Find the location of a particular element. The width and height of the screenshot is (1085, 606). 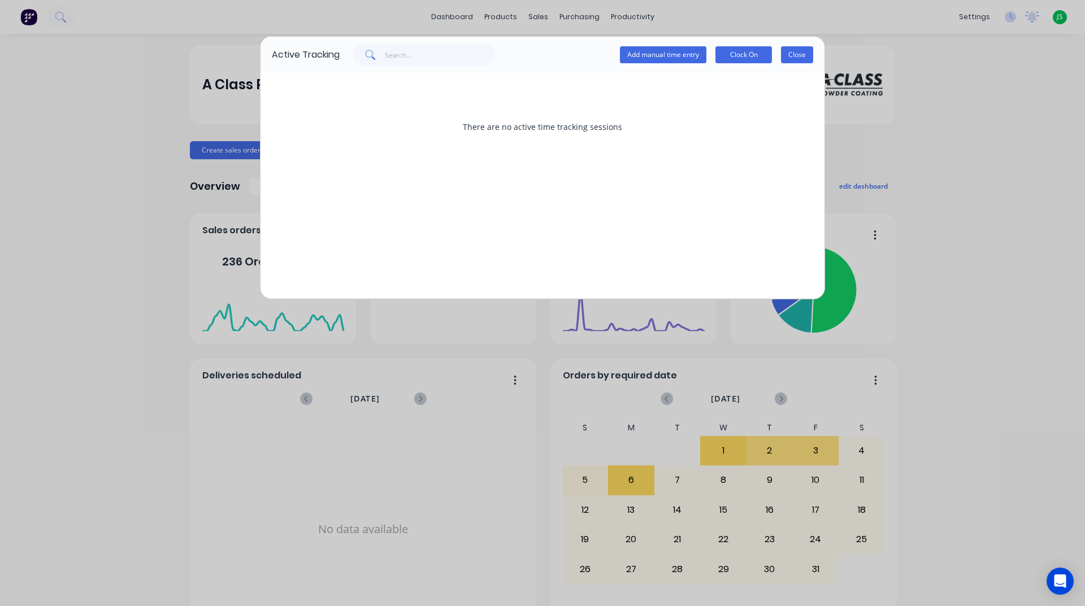

div: Active Tracking is located at coordinates (306, 55).